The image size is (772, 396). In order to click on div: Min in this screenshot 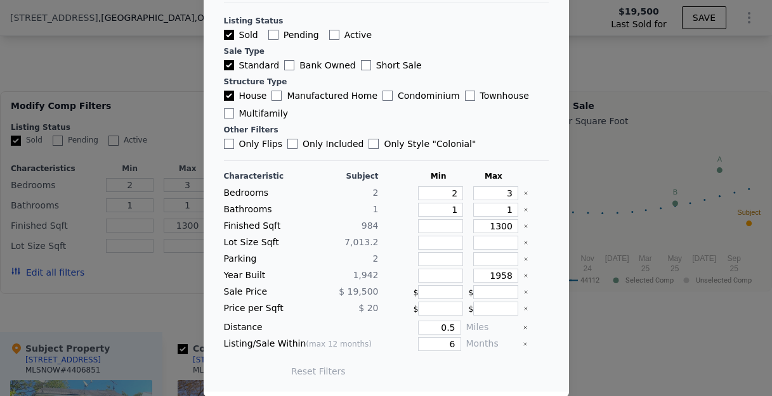, I will do `click(438, 176)`.